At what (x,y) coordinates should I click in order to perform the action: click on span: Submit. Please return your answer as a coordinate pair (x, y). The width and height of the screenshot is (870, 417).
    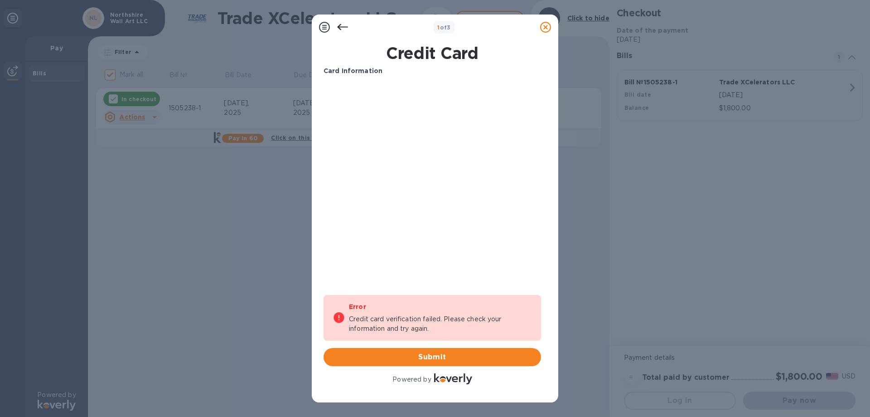
    Looking at the image, I should click on (432, 357).